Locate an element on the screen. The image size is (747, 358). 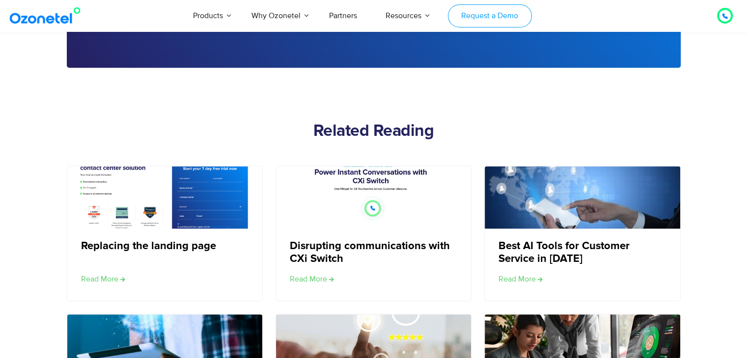
a: Request a Demo is located at coordinates (489, 16).